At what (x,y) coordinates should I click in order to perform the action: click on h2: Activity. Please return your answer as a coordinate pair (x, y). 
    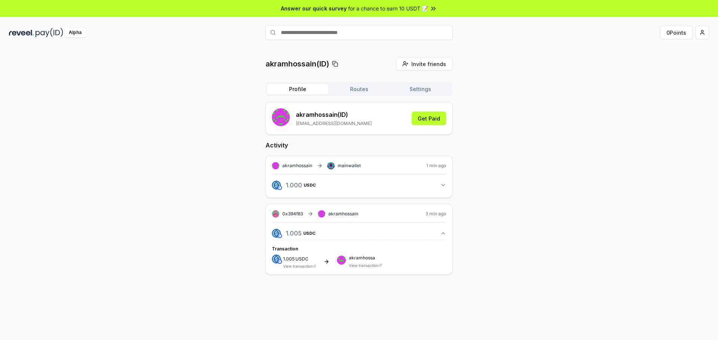
    Looking at the image, I should click on (359, 145).